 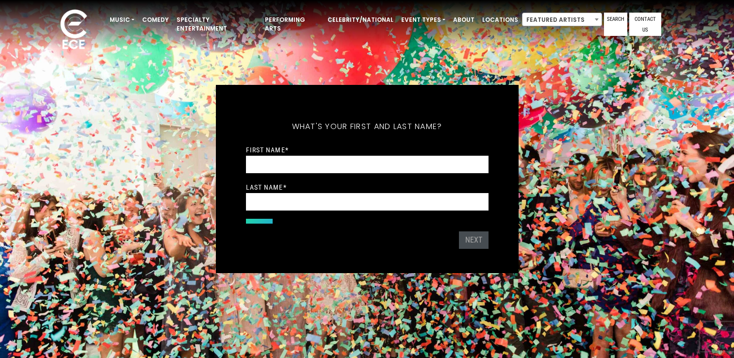 What do you see at coordinates (367, 127) in the screenshot?
I see `h5: What's your first and last name?` at bounding box center [367, 127].